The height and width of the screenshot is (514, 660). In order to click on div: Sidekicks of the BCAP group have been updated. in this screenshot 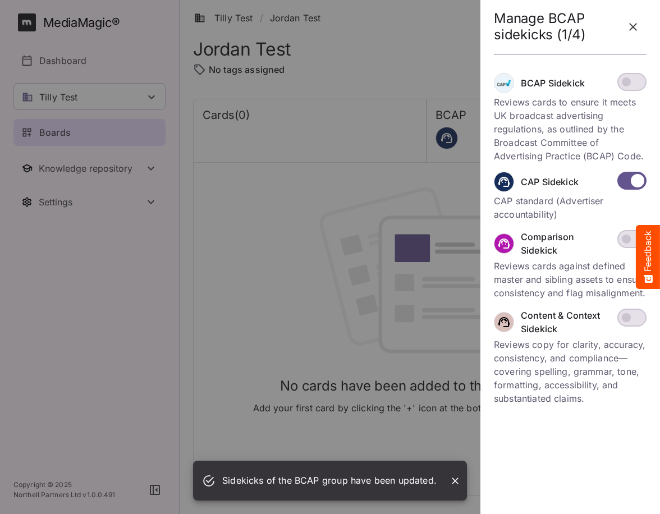, I will do `click(330, 481)`.